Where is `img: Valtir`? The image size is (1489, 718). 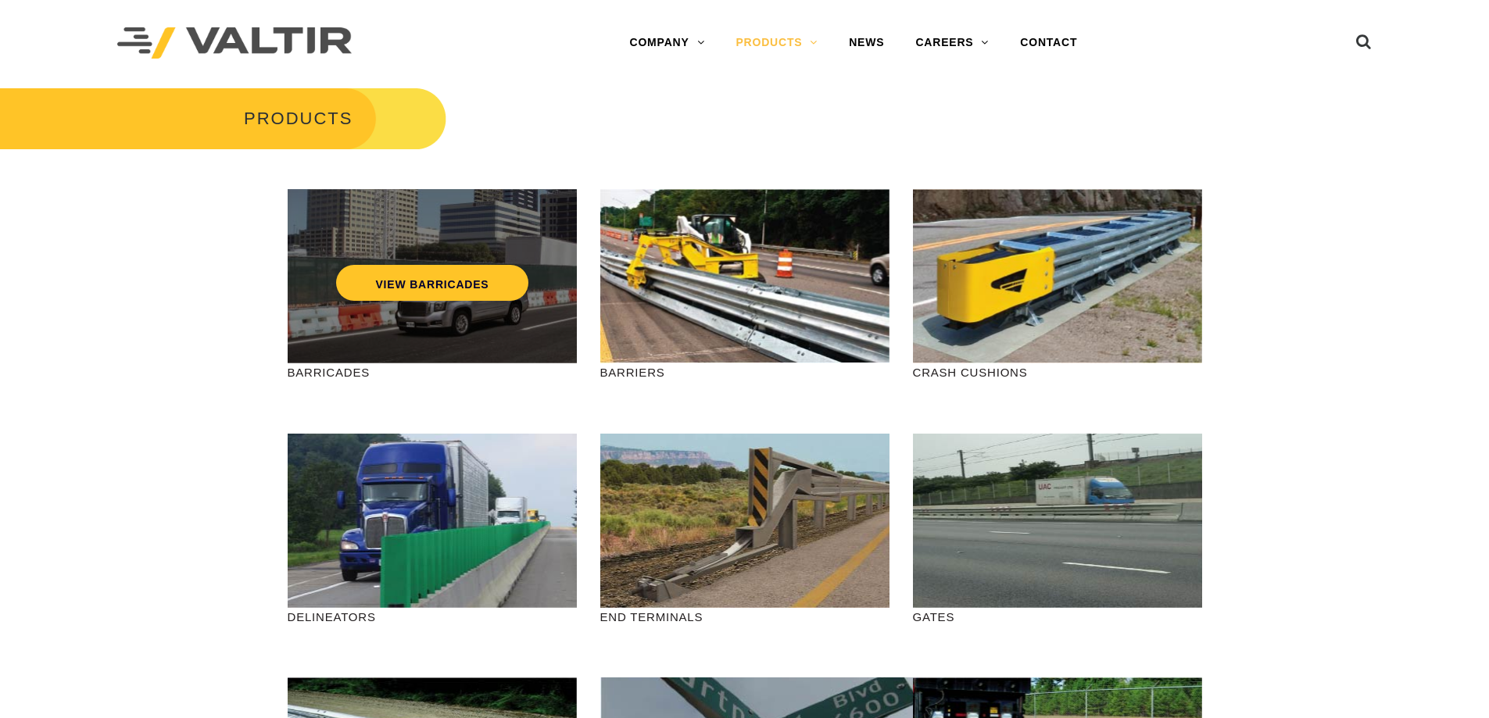 img: Valtir is located at coordinates (234, 43).